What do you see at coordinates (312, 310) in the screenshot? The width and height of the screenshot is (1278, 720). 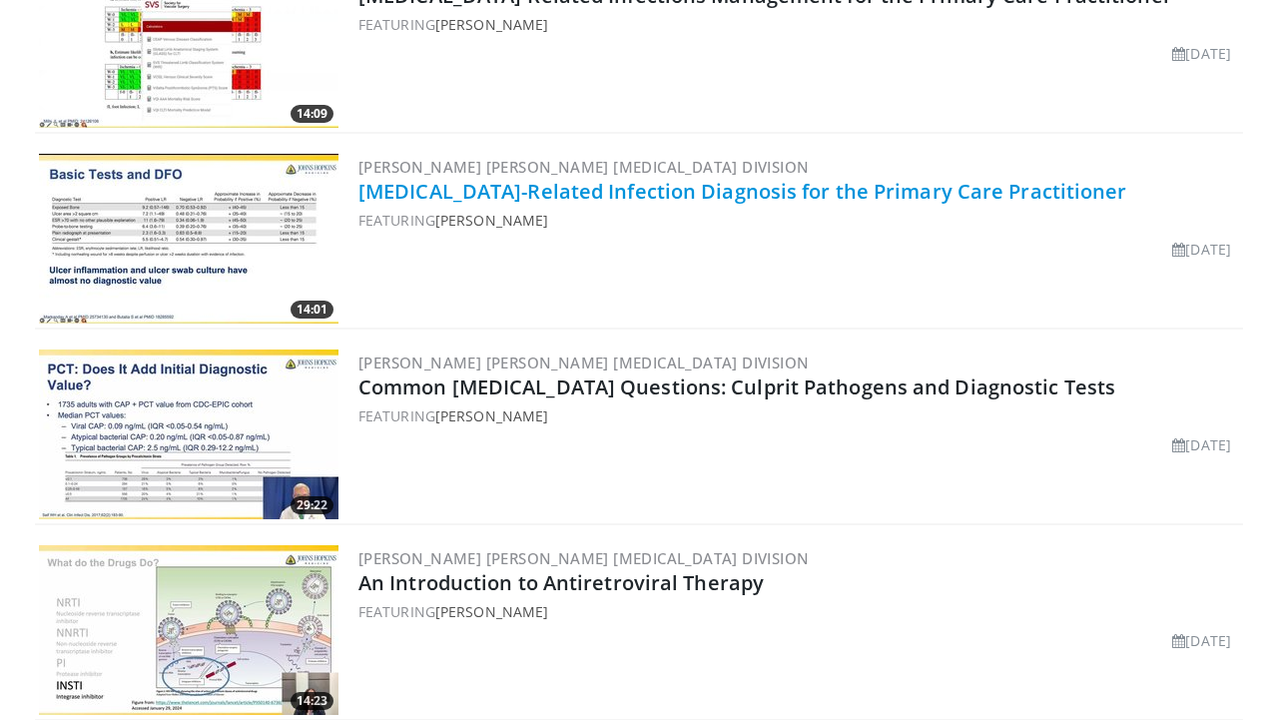 I see `span: 14:01` at bounding box center [312, 310].